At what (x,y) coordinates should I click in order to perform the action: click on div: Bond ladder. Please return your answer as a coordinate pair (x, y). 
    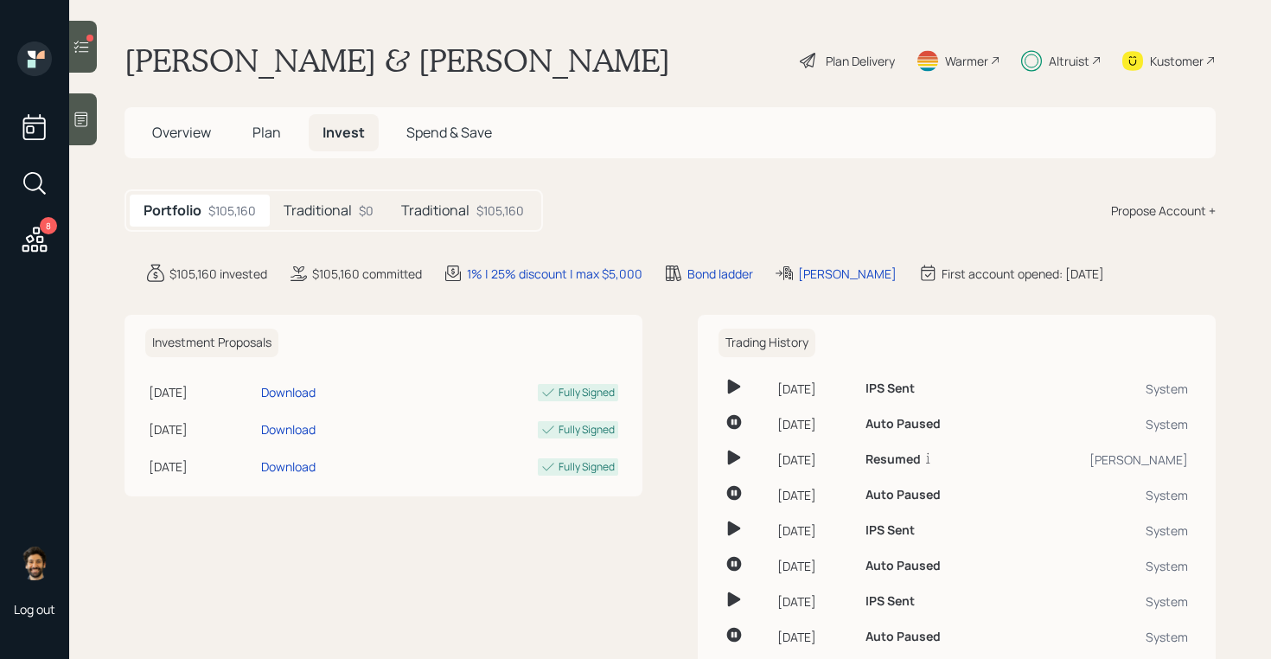
    Looking at the image, I should click on (720, 273).